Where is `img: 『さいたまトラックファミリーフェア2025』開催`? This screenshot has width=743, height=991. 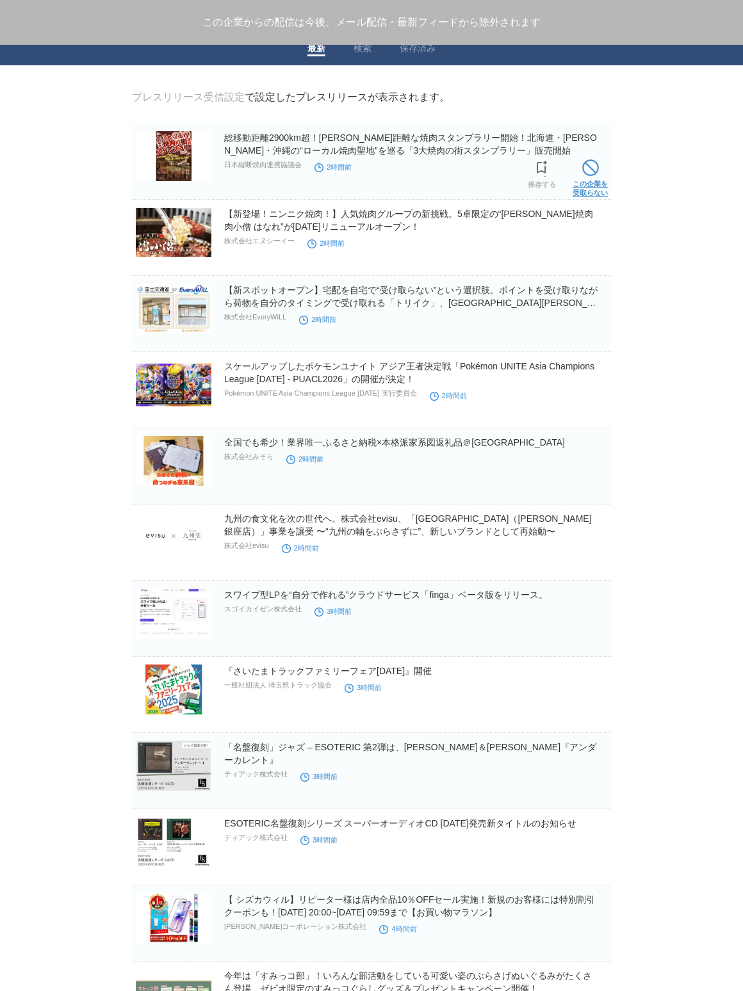
img: 『さいたまトラックファミリーフェア2025』開催 is located at coordinates (174, 690).